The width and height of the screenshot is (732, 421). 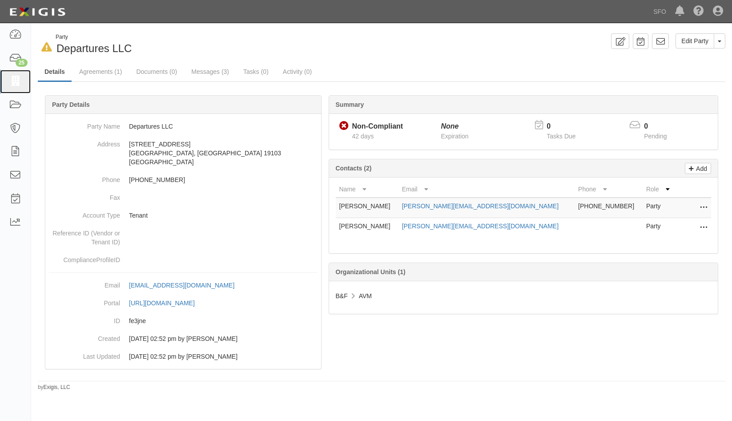 I want to click on b: Party Details, so click(x=71, y=105).